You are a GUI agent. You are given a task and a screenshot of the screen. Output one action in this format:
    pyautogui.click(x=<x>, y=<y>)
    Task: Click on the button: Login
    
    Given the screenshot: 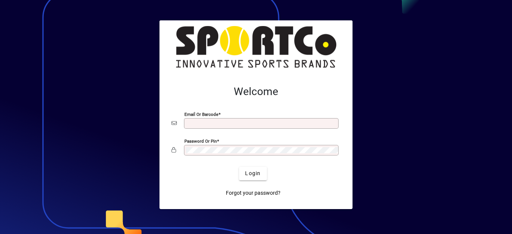 What is the action you would take?
    pyautogui.click(x=252, y=173)
    